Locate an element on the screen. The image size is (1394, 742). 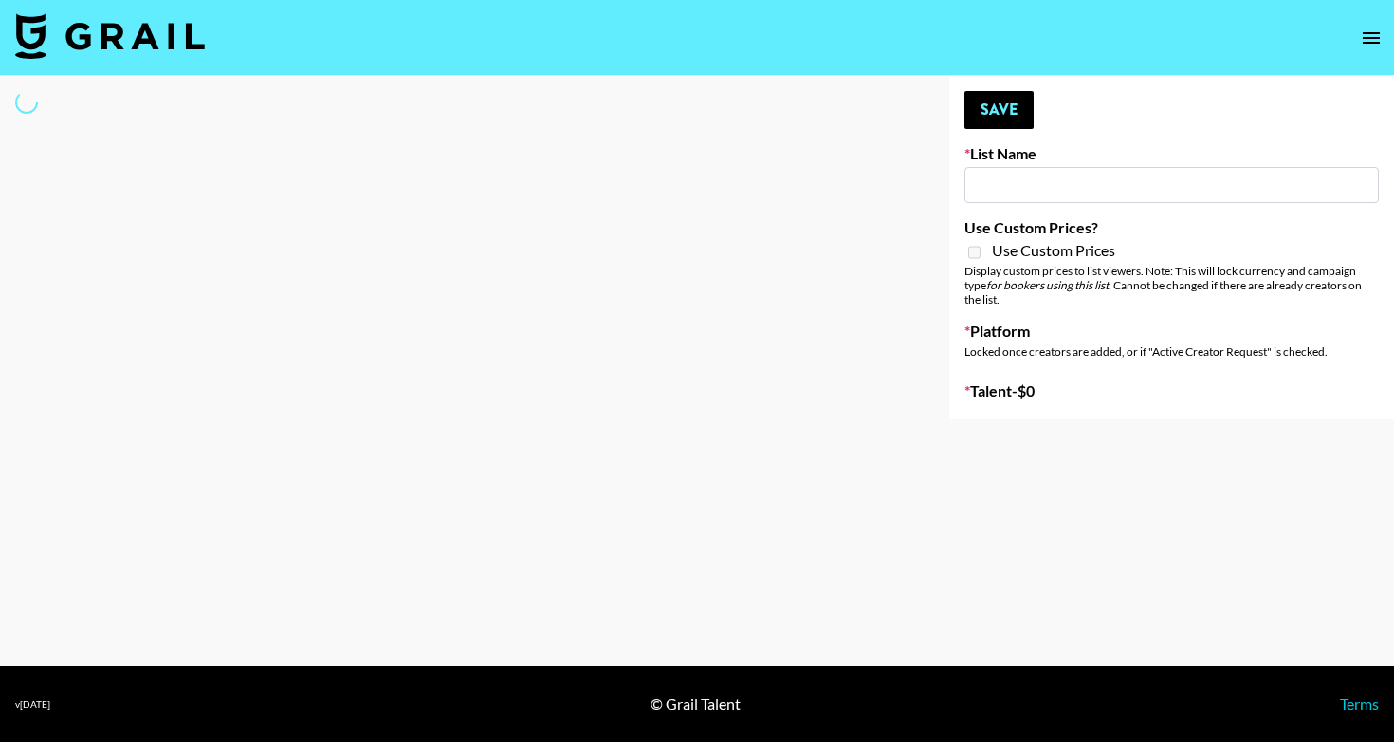
button: Save is located at coordinates (999, 110).